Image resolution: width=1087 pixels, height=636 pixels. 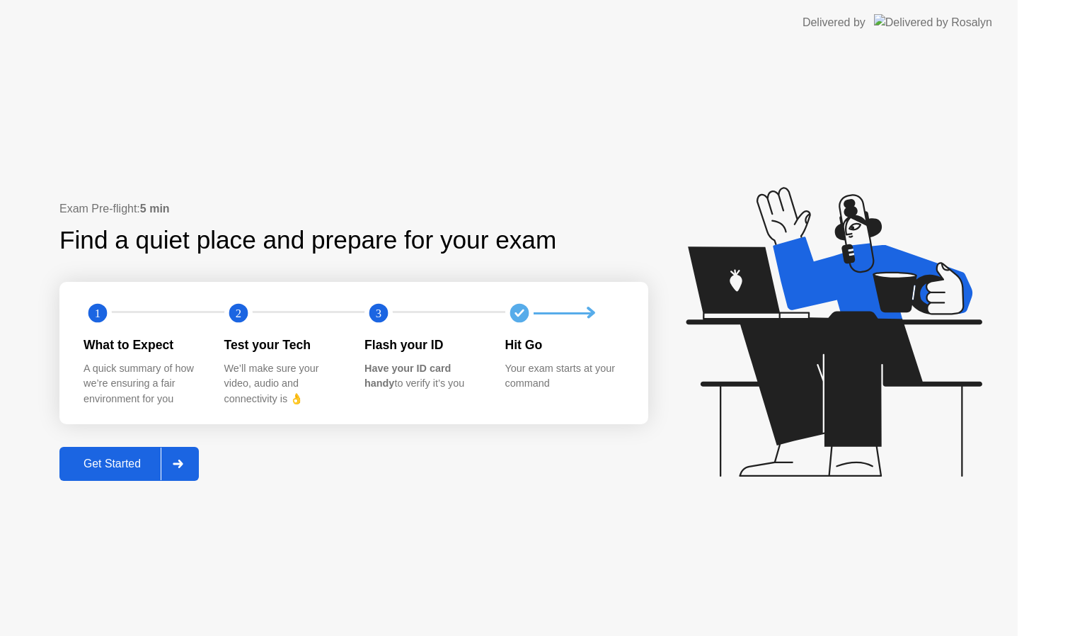 What do you see at coordinates (98, 313) in the screenshot?
I see `text: 1` at bounding box center [98, 313].